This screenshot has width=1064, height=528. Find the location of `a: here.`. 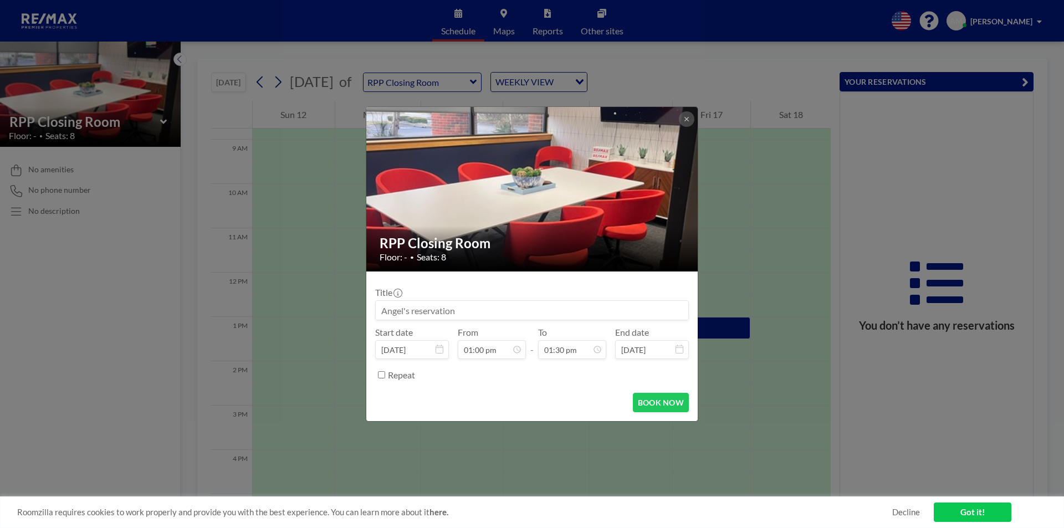

a: here. is located at coordinates (439, 512).